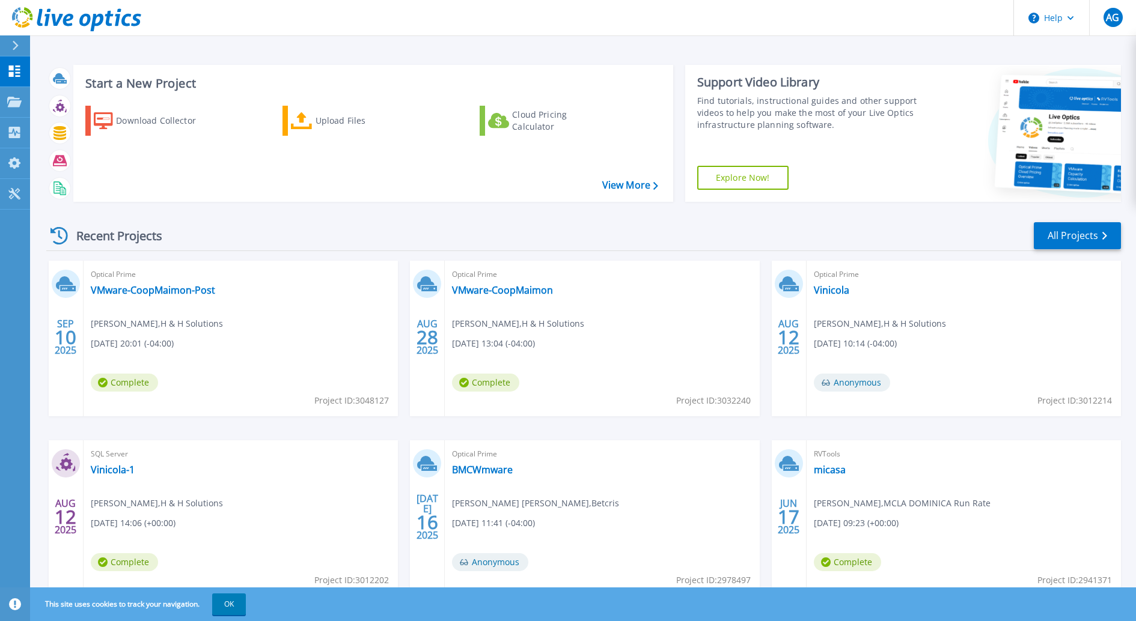  I want to click on span: Project ID: 3012214, so click(1075, 401).